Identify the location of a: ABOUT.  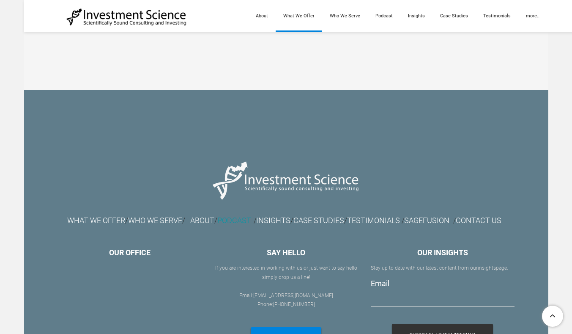
(202, 220).